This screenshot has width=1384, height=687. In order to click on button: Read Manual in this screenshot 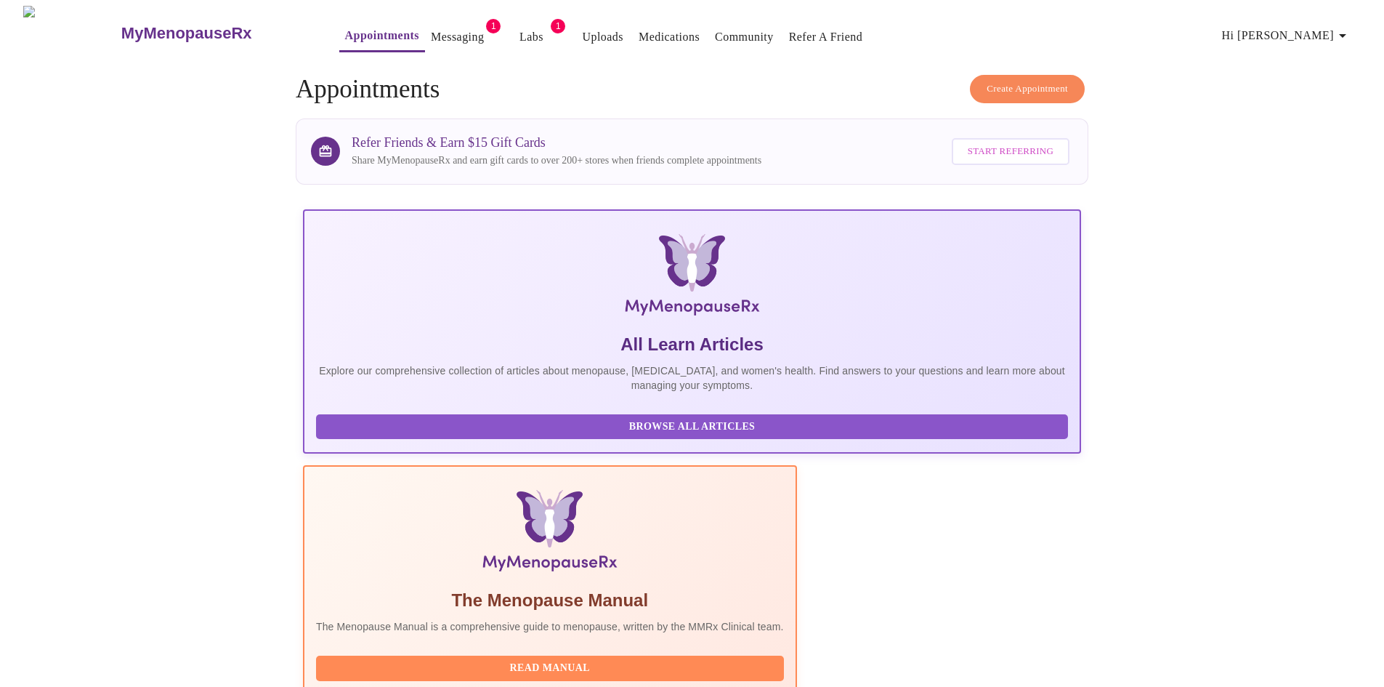, I will do `click(550, 668)`.